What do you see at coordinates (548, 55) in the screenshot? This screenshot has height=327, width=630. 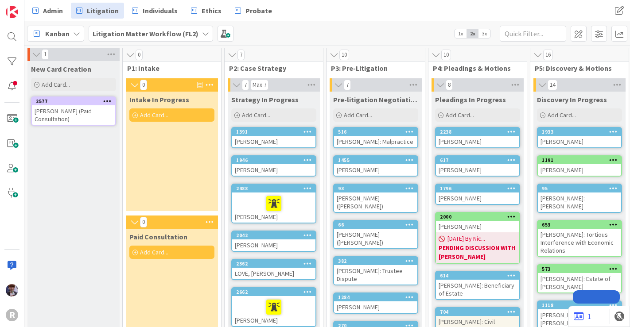 I see `span: 16` at bounding box center [548, 55].